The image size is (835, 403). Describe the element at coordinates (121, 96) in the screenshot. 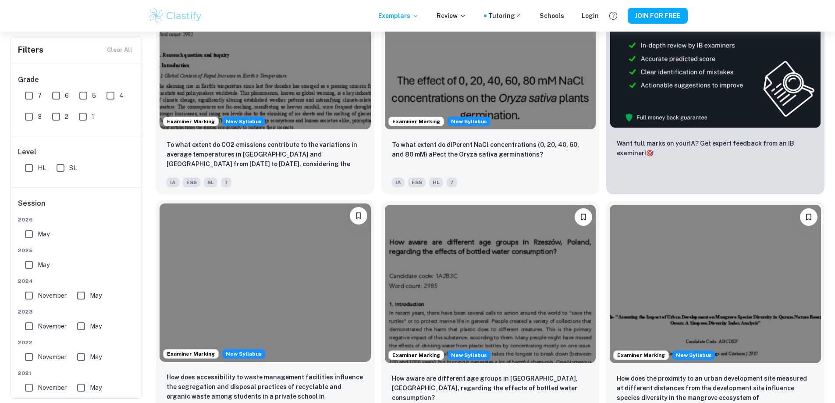

I see `span: 4` at that location.